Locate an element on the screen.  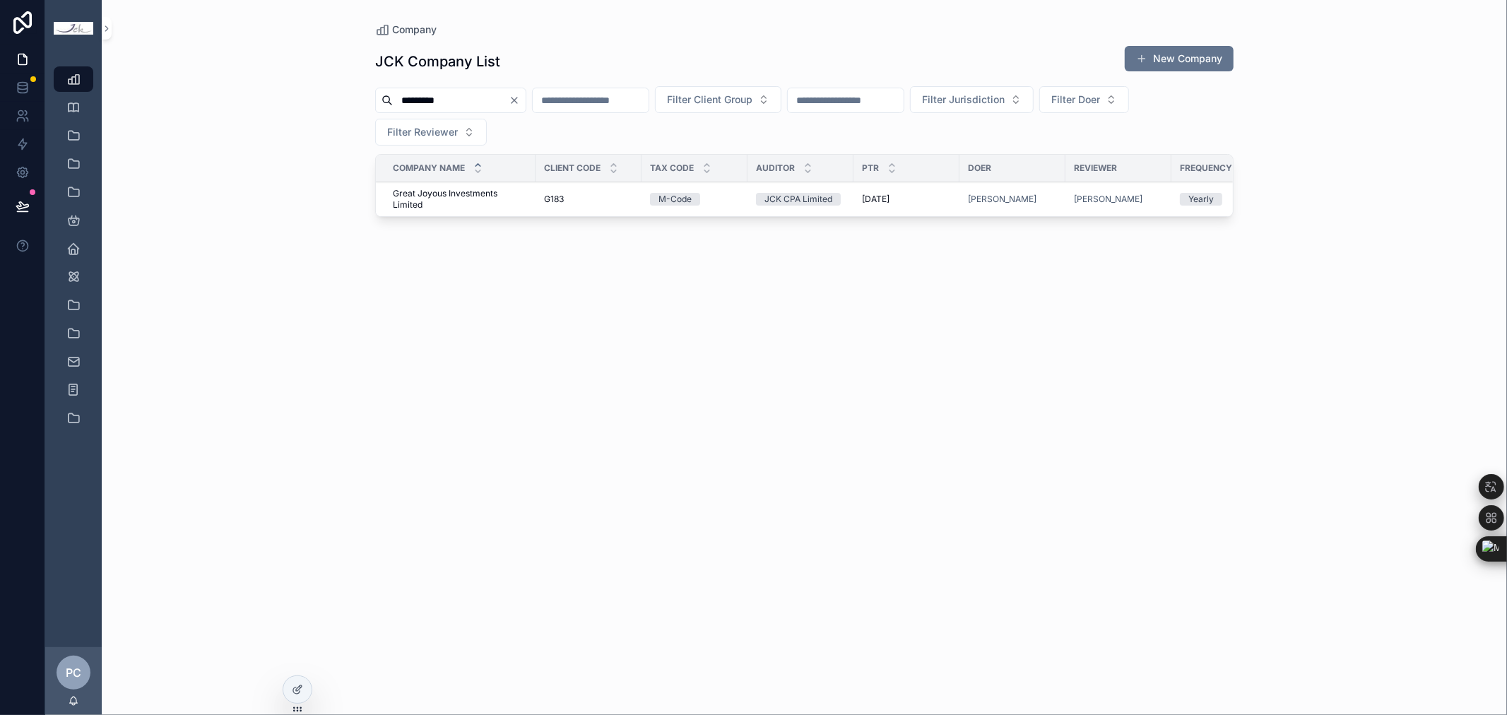
span: PTR is located at coordinates (871, 168).